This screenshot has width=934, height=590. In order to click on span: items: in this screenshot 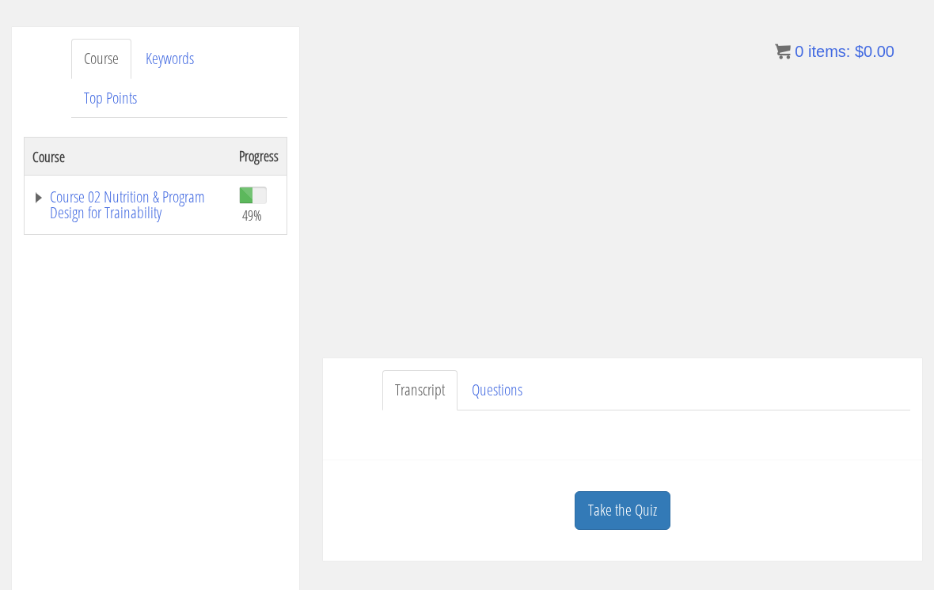, I will do `click(829, 51)`.